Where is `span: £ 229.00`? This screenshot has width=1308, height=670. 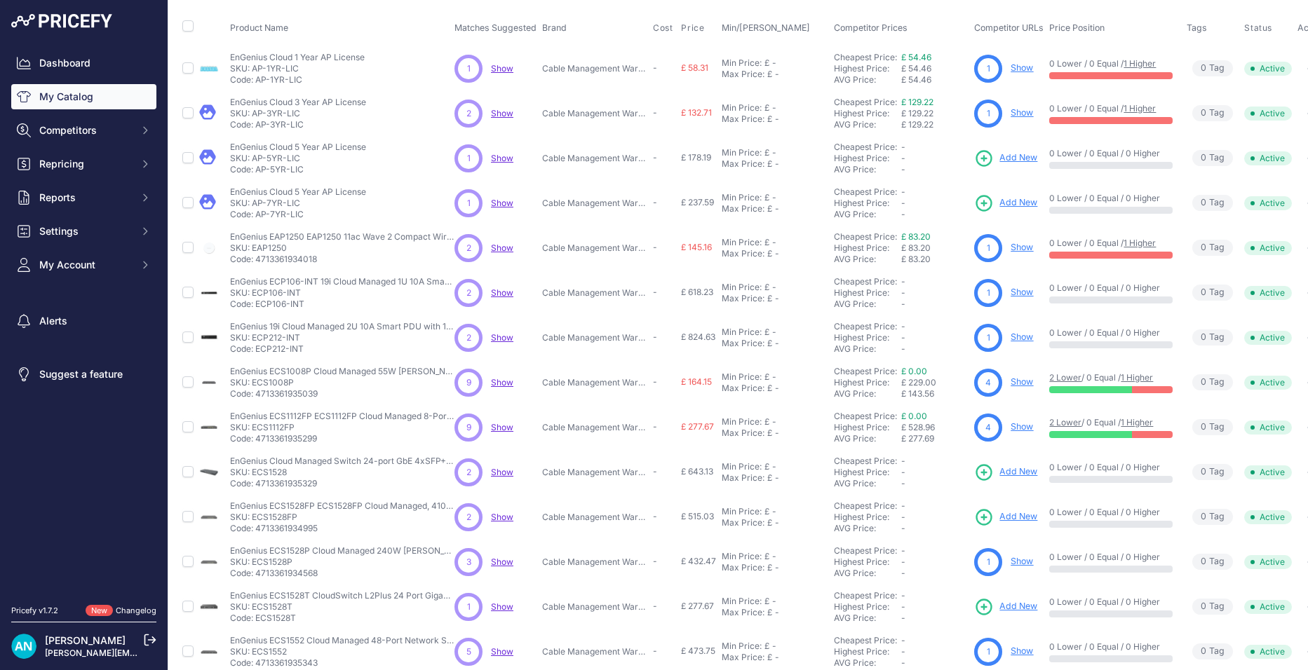
span: £ 229.00 is located at coordinates (919, 382).